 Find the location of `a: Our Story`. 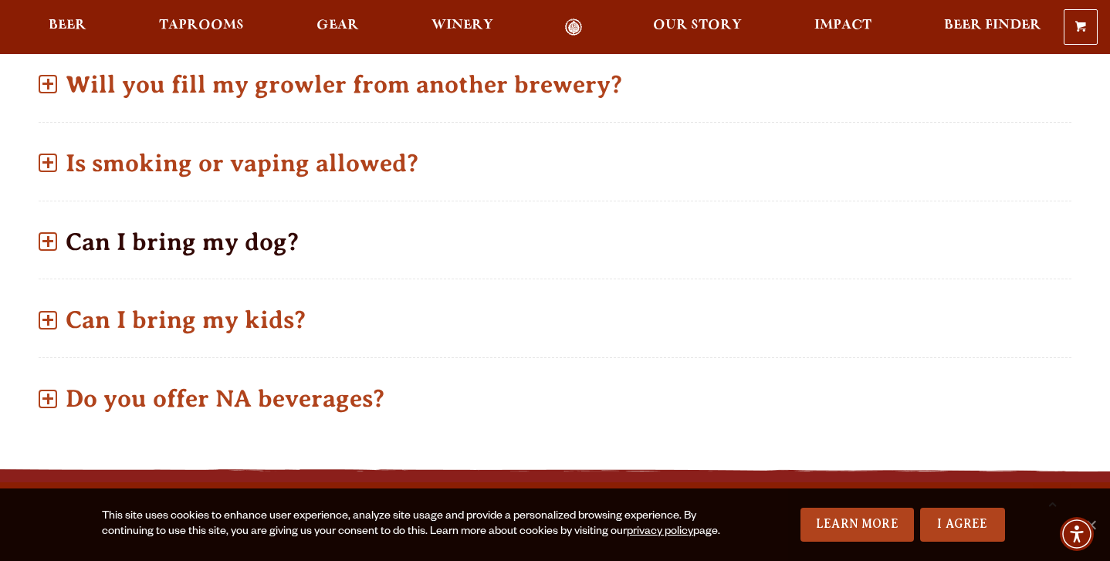

a: Our Story is located at coordinates (697, 27).